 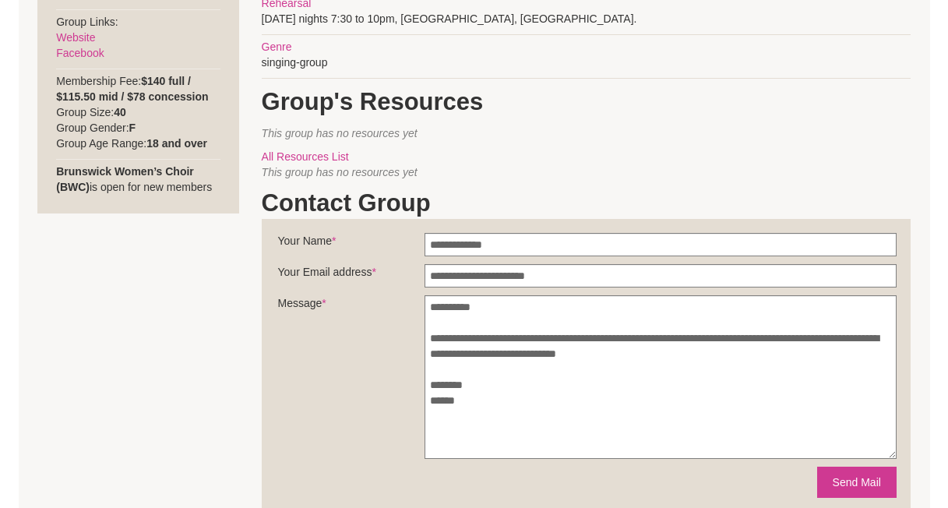 I want to click on h1: Group's Resources, so click(x=586, y=102).